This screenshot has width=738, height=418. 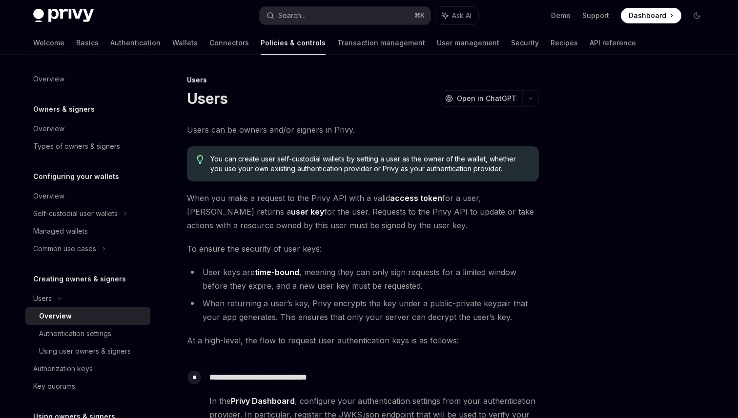 I want to click on li: When returning a user’s key, Privy encrypts the key under a public-private keypair that your app ..., so click(x=363, y=310).